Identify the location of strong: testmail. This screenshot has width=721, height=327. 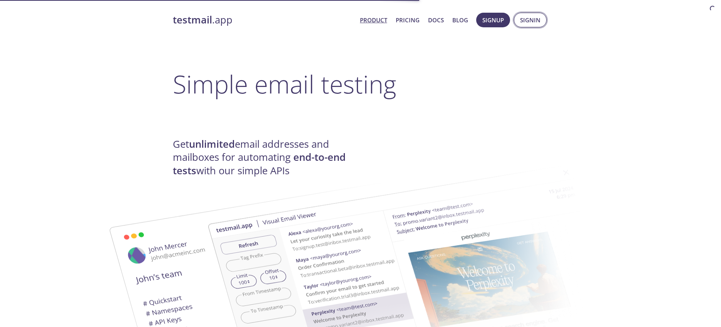
(192, 20).